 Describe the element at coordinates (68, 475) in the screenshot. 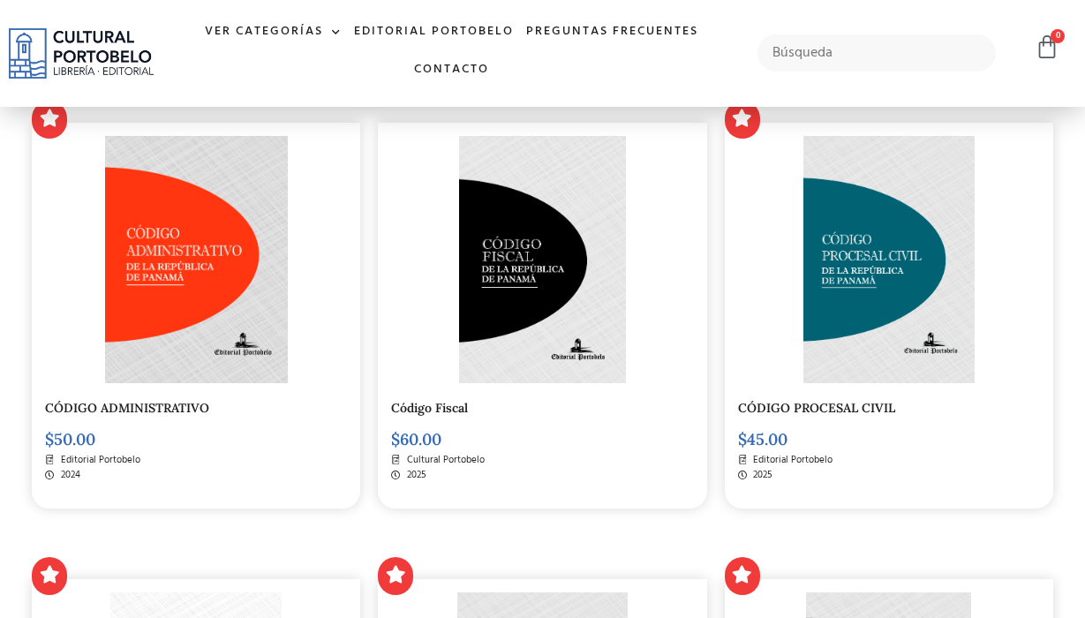

I see `span: 2024` at that location.